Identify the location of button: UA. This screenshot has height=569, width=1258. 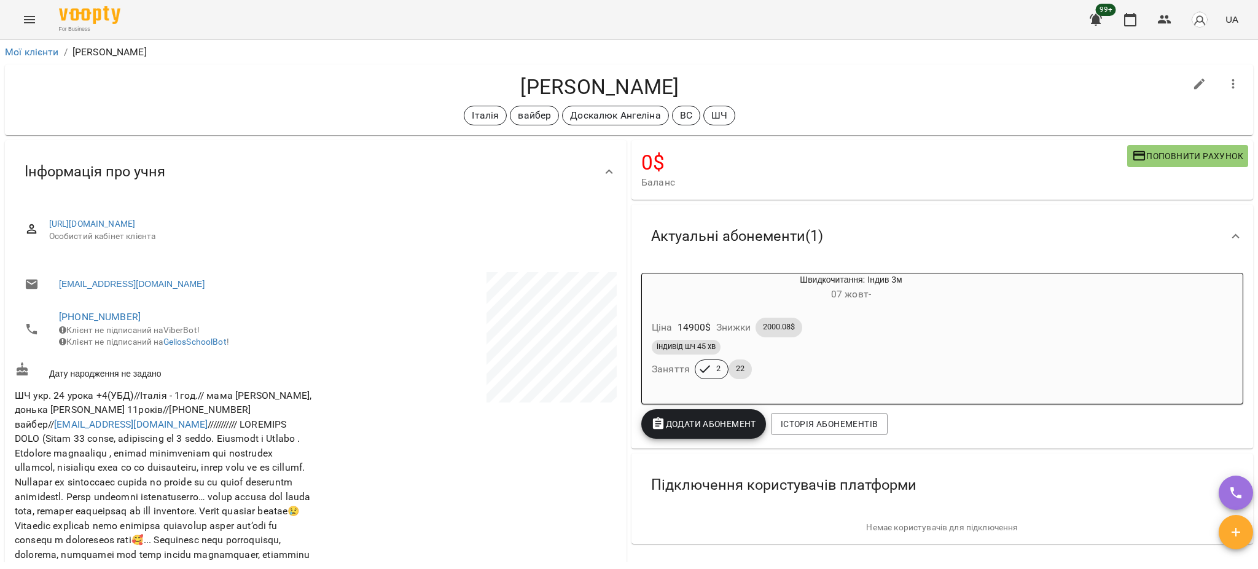
(1232, 19).